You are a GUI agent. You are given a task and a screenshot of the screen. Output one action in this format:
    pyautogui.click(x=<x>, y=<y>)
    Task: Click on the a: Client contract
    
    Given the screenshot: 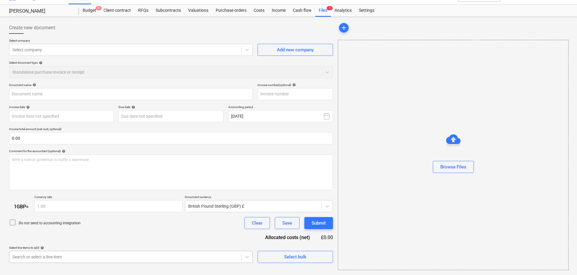 What is the action you would take?
    pyautogui.click(x=117, y=11)
    